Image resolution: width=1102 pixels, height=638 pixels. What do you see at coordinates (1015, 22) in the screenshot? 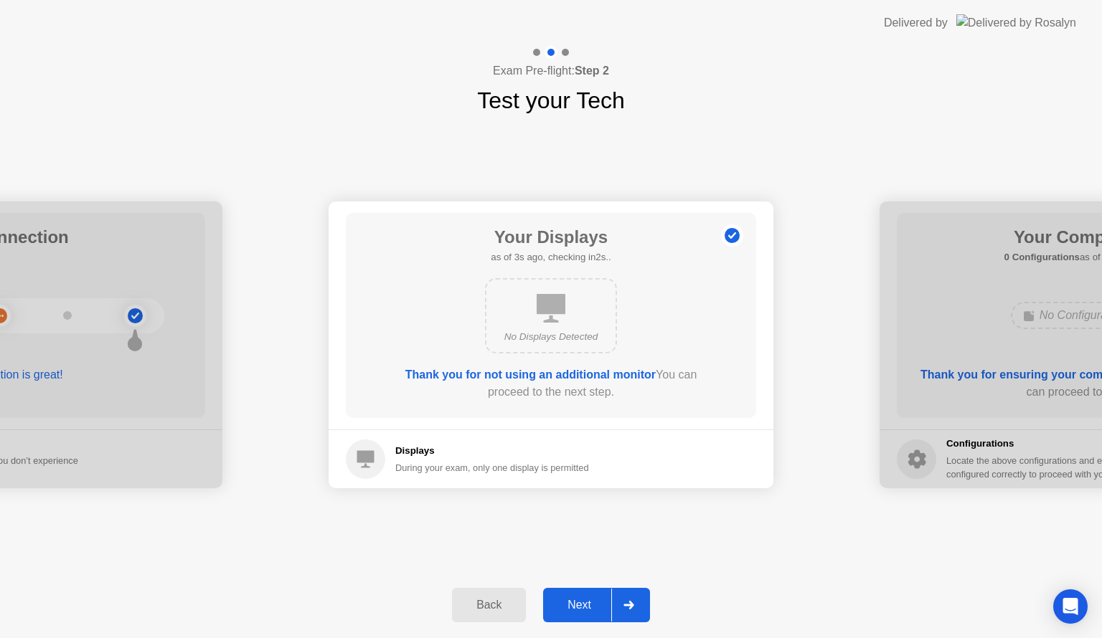
I see `img: Delivered by Rosalyn` at bounding box center [1015, 22].